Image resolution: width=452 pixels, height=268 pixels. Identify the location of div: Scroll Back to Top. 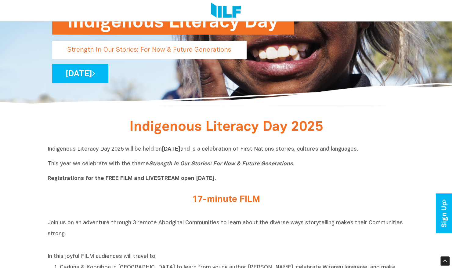
(445, 261).